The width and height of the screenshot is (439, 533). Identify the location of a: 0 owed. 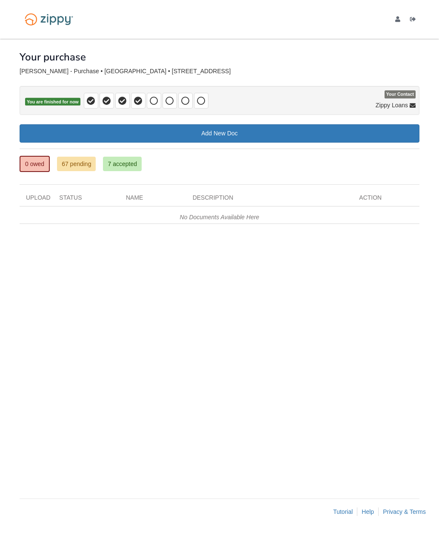
(34, 164).